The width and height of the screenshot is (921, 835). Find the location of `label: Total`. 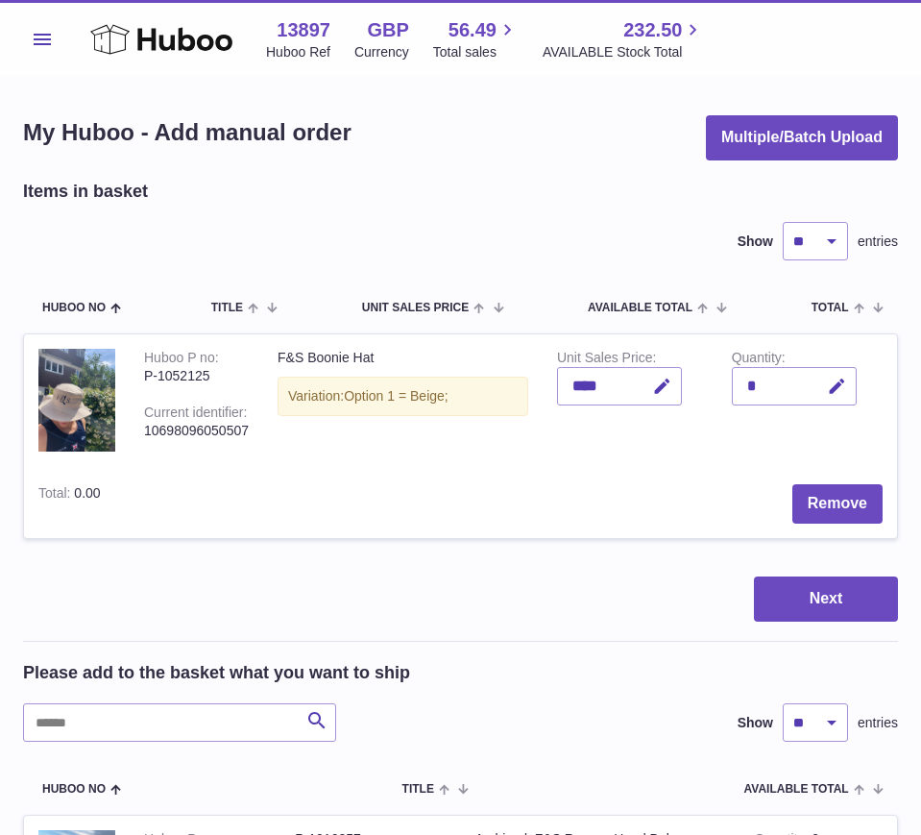

label: Total is located at coordinates (56, 495).